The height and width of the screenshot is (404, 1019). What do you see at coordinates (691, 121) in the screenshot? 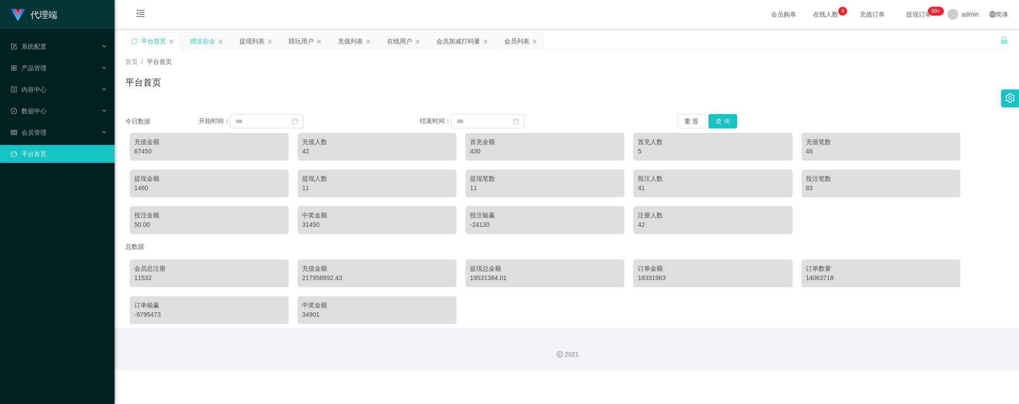
I see `button: 重 置` at bounding box center [691, 121].